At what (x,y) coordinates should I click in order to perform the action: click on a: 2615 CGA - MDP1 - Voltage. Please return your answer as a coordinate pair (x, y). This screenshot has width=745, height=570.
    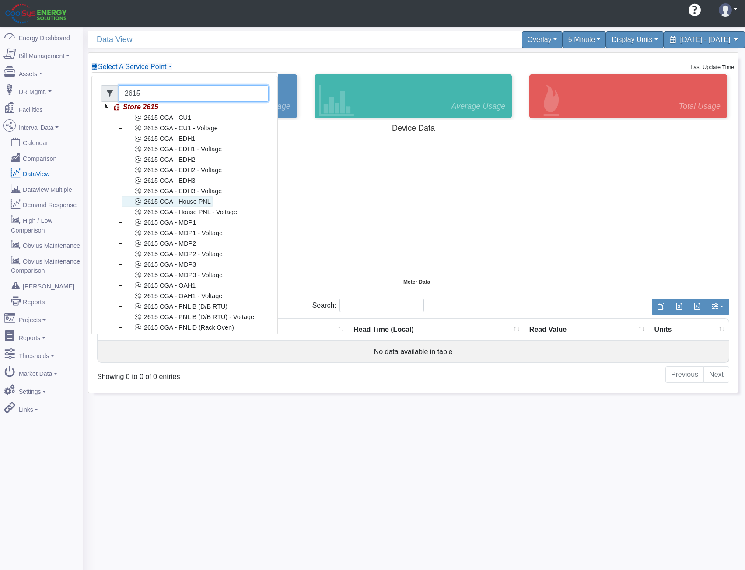
    Looking at the image, I should click on (173, 233).